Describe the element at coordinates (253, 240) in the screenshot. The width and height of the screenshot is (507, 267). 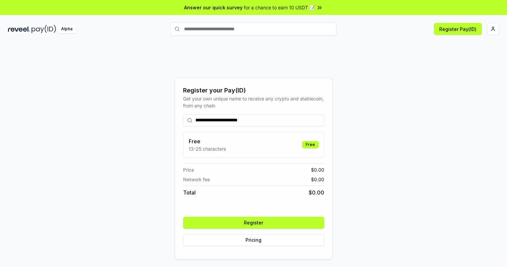
I see `button: Pricing` at that location.